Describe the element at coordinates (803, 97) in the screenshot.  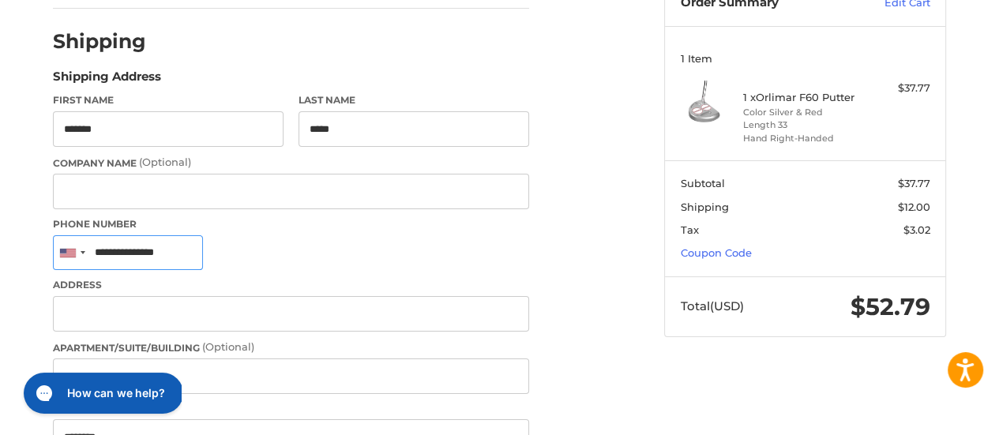
I see `h4: 1 x Orlimar F60 Putter` at that location.